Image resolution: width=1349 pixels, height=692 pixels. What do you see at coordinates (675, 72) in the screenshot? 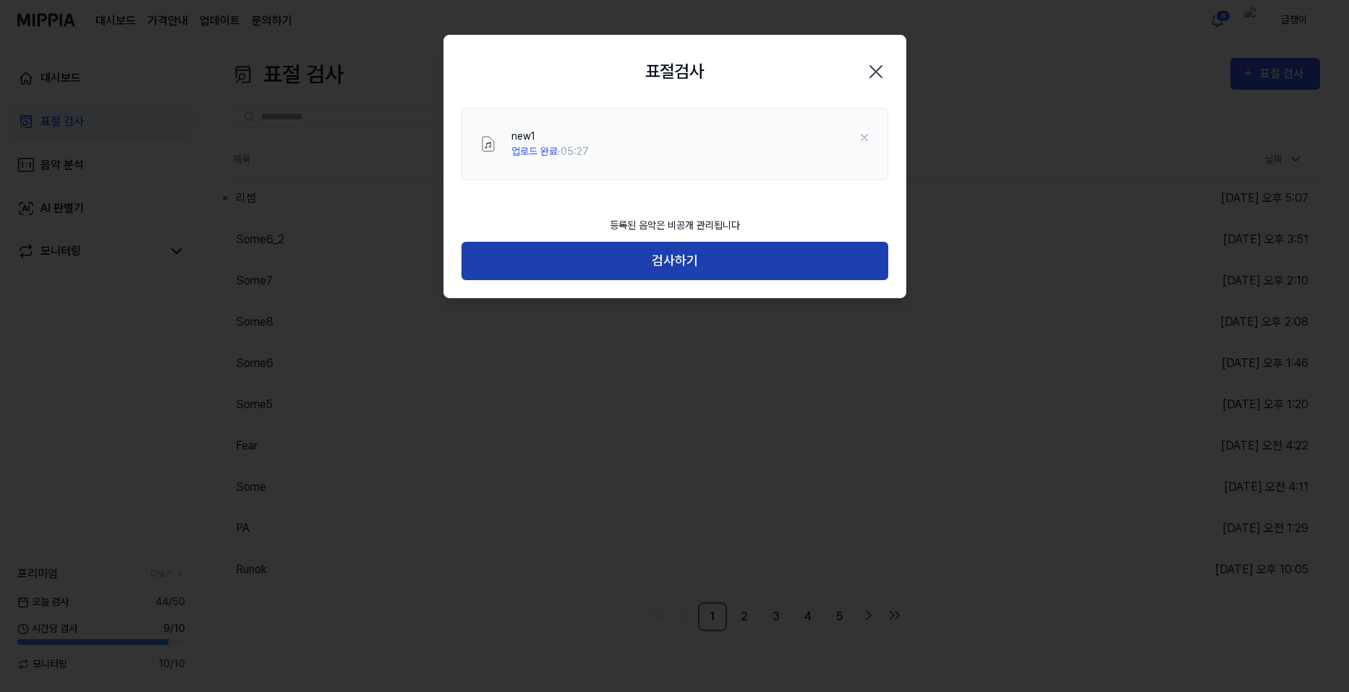
I see `h2: 표절검사` at bounding box center [675, 72].